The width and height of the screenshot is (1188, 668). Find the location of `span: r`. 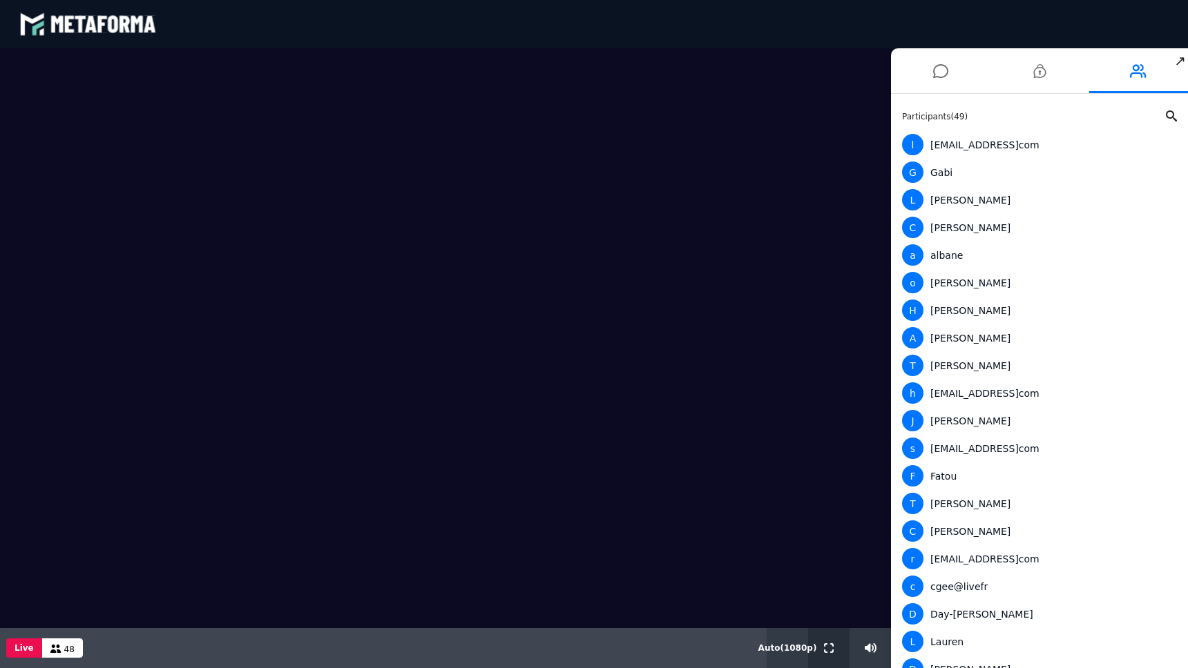

span: r is located at coordinates (912, 559).